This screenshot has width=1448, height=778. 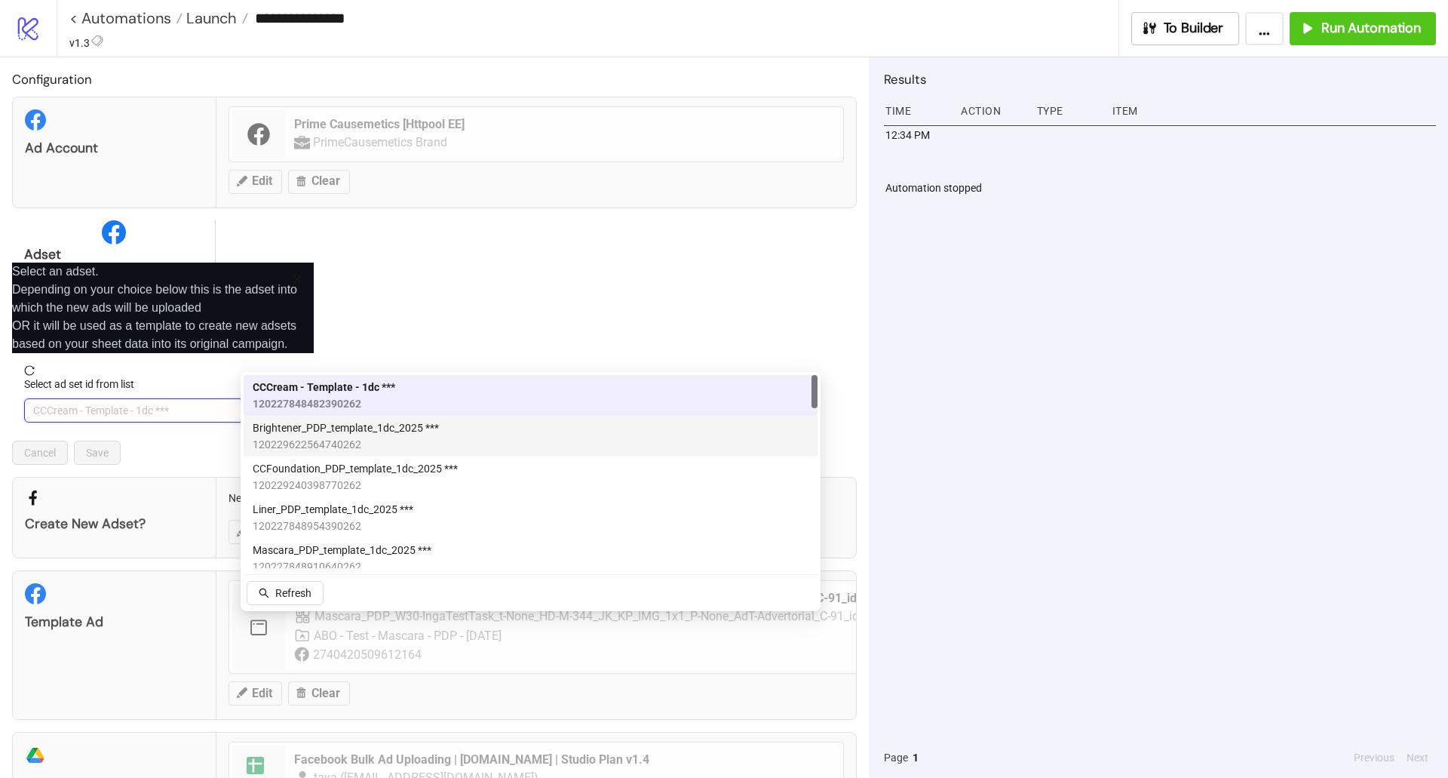 I want to click on div: Item, so click(x=1273, y=111).